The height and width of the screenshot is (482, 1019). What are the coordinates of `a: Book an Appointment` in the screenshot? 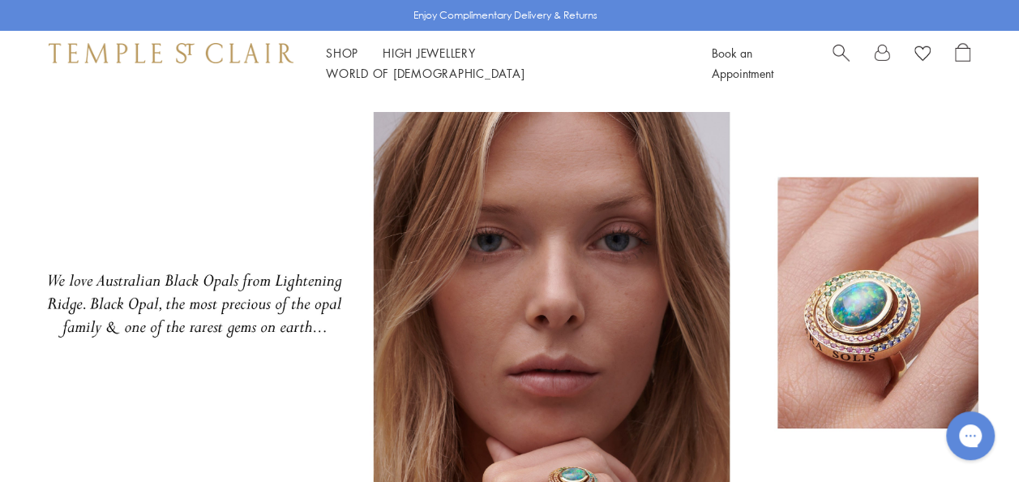 It's located at (743, 62).